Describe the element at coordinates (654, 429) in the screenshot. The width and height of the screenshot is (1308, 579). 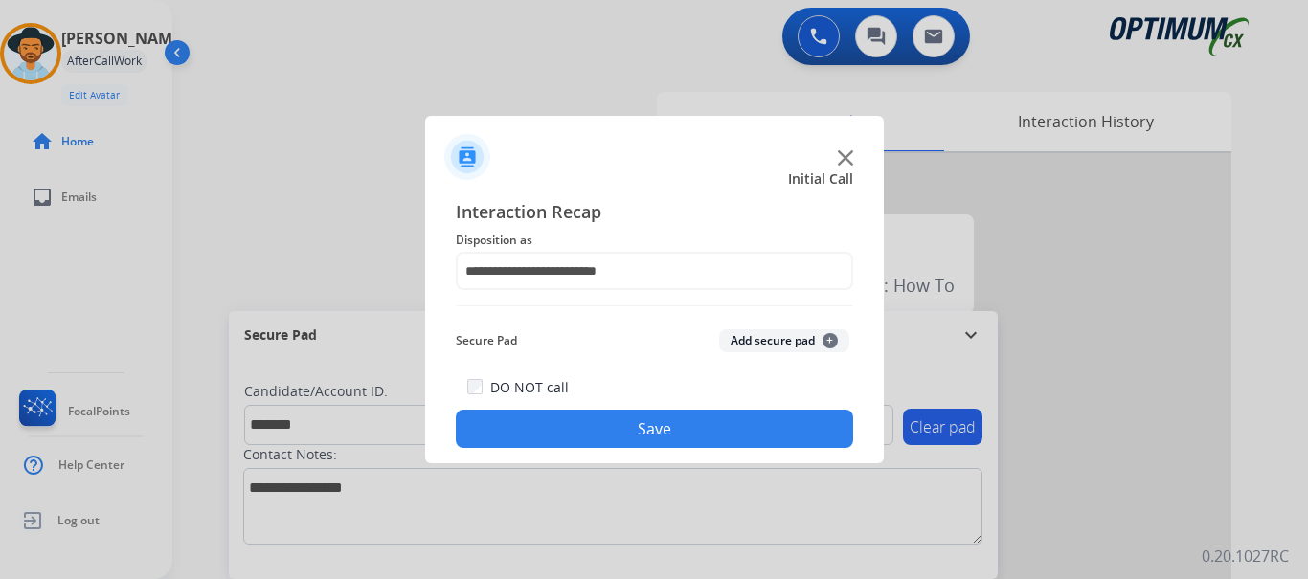
I see `button: Save` at that location.